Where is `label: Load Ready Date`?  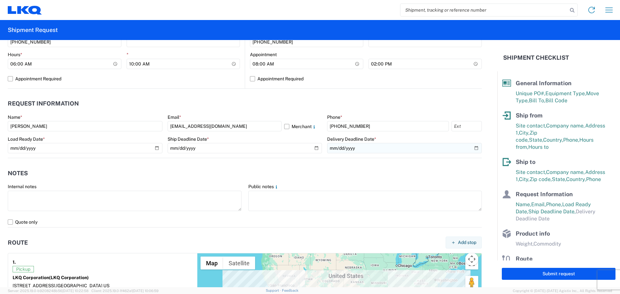 label: Load Ready Date is located at coordinates (26, 139).